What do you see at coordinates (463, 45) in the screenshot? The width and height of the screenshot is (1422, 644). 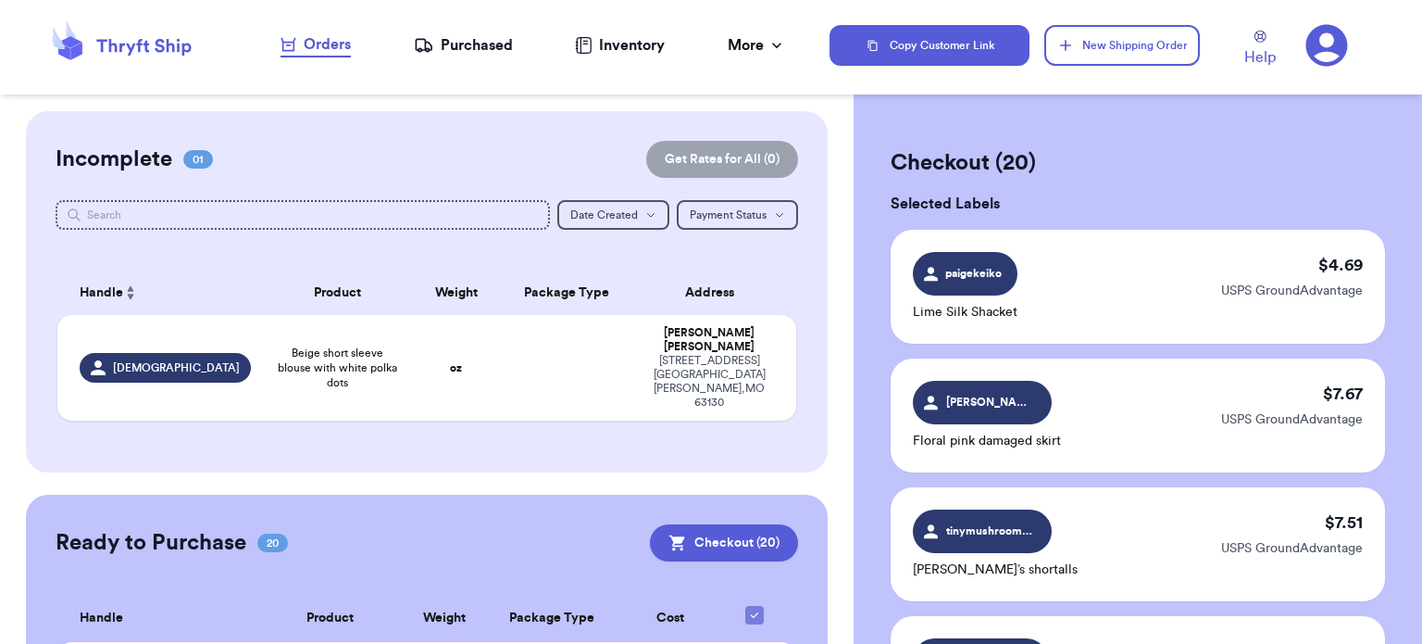 I see `a: Purchased` at bounding box center [463, 45].